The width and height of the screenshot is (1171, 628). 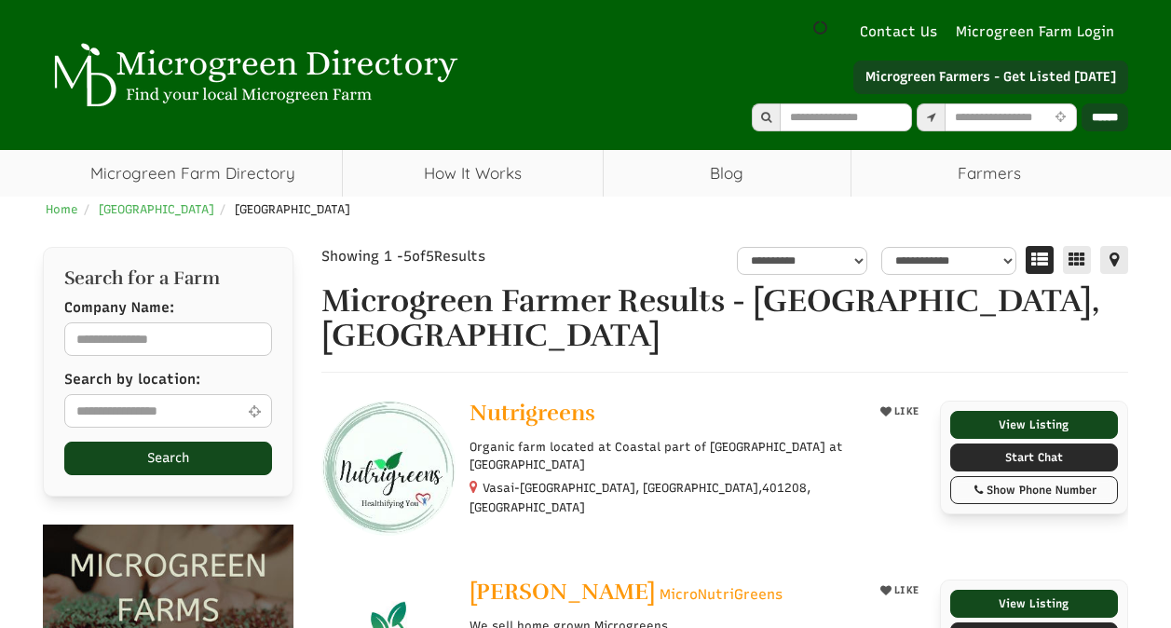 What do you see at coordinates (168, 459) in the screenshot?
I see `button: Search` at bounding box center [168, 459].